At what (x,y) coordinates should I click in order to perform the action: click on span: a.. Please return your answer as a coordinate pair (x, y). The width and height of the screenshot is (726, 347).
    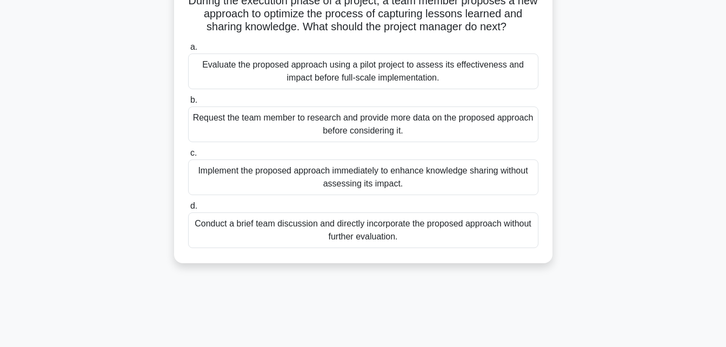
    Looking at the image, I should click on (194, 46).